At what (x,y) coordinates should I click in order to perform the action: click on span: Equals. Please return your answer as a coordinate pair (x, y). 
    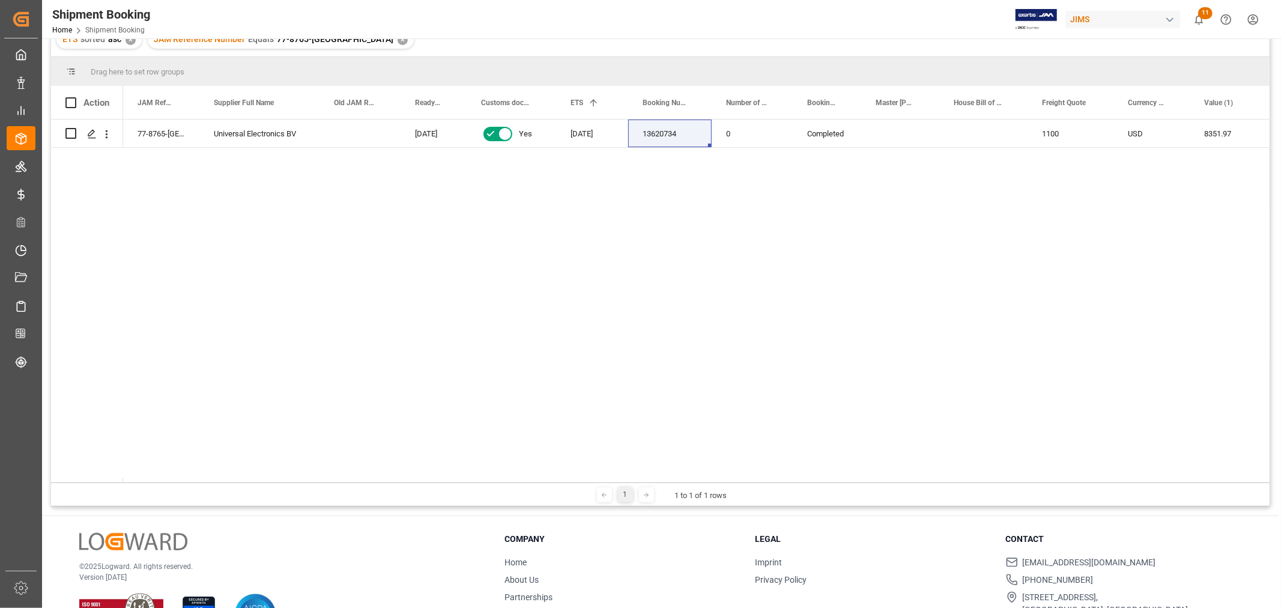
    Looking at the image, I should click on (261, 39).